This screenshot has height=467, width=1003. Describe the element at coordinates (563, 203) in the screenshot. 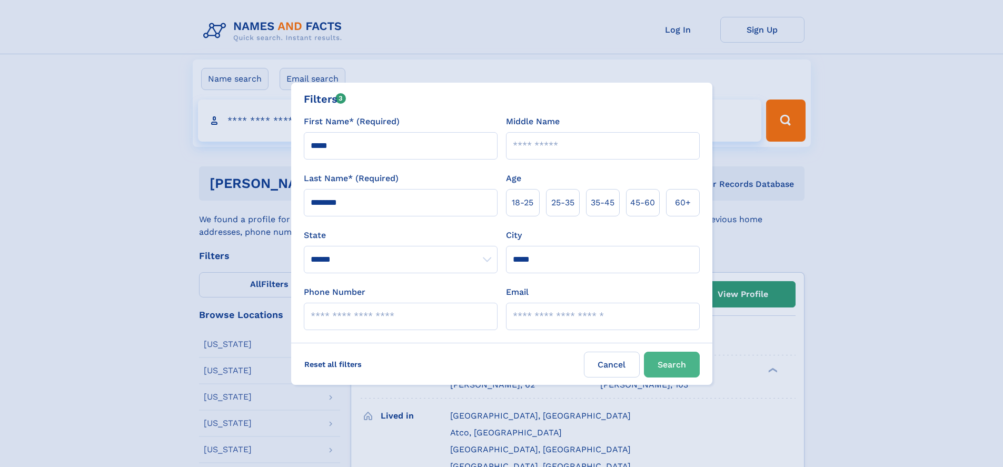

I see `span: 25‑35` at that location.